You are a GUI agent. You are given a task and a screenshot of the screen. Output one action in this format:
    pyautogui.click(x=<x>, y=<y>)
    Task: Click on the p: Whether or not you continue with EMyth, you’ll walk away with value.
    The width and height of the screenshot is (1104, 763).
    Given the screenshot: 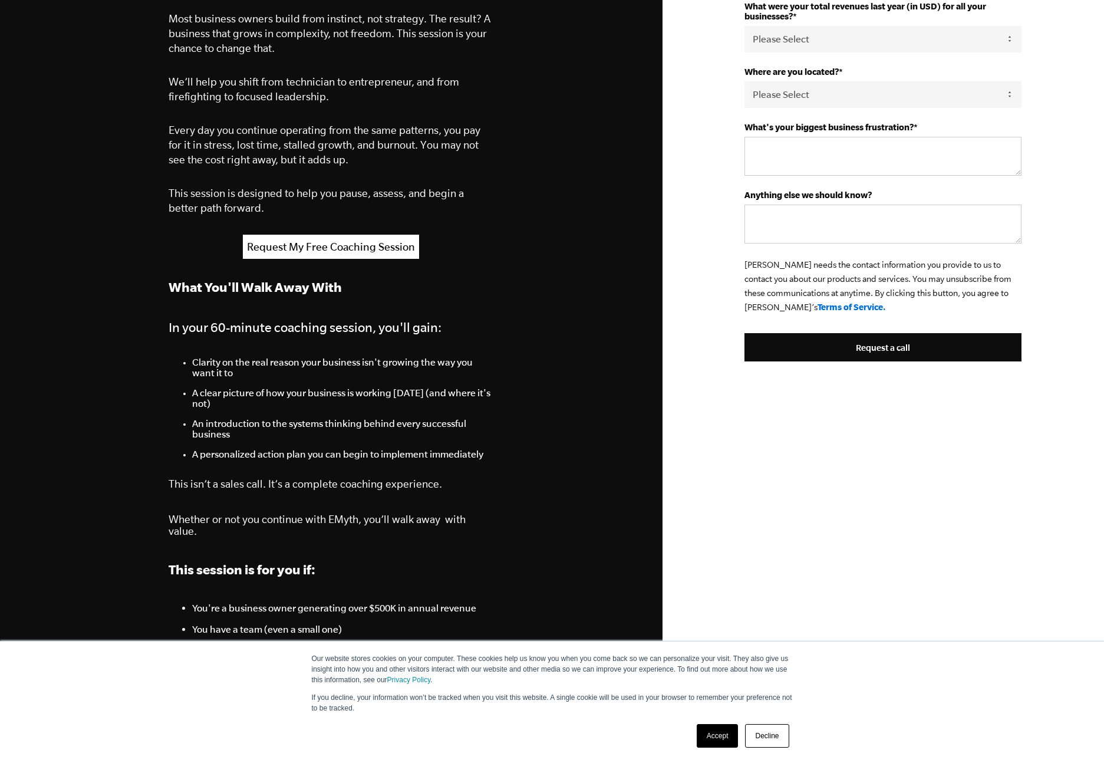 What is the action you would take?
    pyautogui.click(x=331, y=525)
    